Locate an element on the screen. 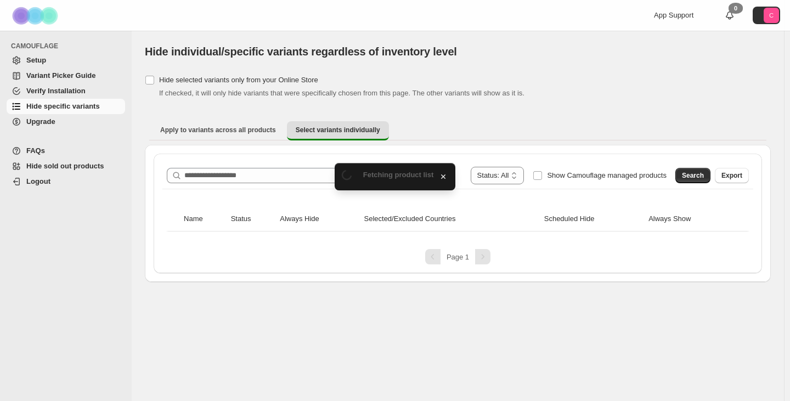 This screenshot has width=790, height=401. span: CAMOUFLAGE is located at coordinates (69, 46).